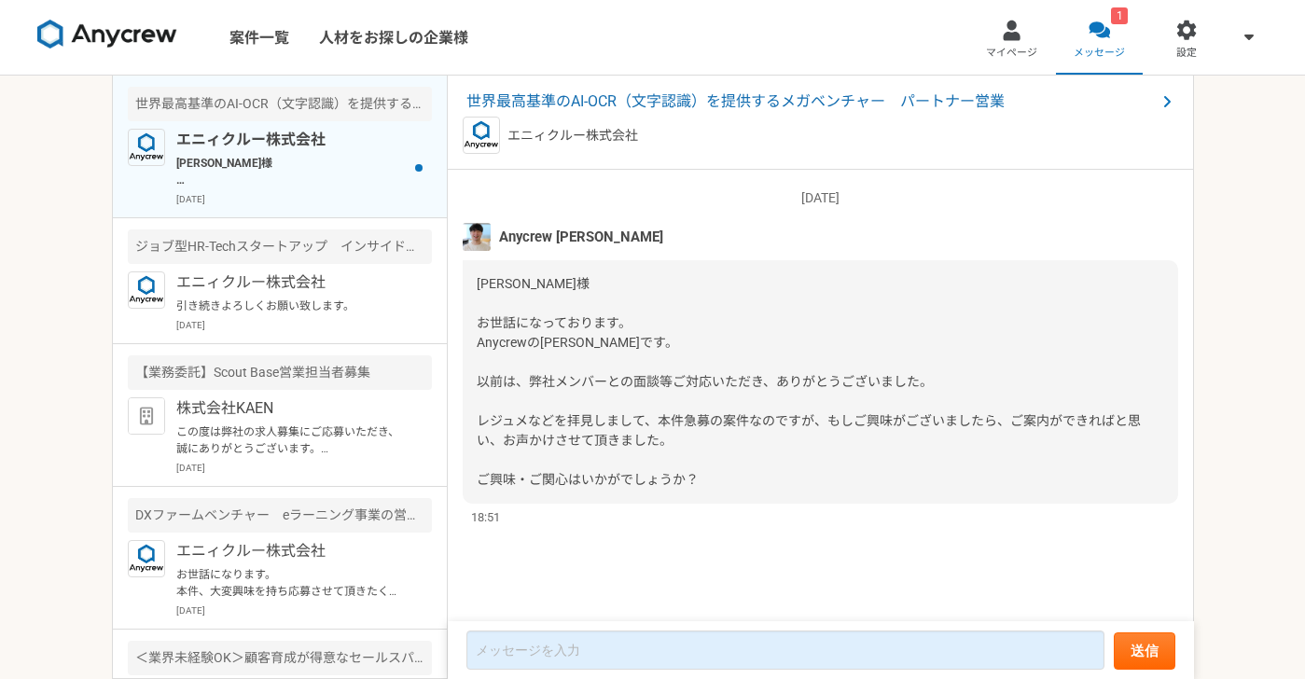 The width and height of the screenshot is (1305, 679). What do you see at coordinates (811, 102) in the screenshot?
I see `span: 世界最高基準のAI-OCR（文字認識）を提供するメガベンチャー パートナー営業` at bounding box center [811, 102].